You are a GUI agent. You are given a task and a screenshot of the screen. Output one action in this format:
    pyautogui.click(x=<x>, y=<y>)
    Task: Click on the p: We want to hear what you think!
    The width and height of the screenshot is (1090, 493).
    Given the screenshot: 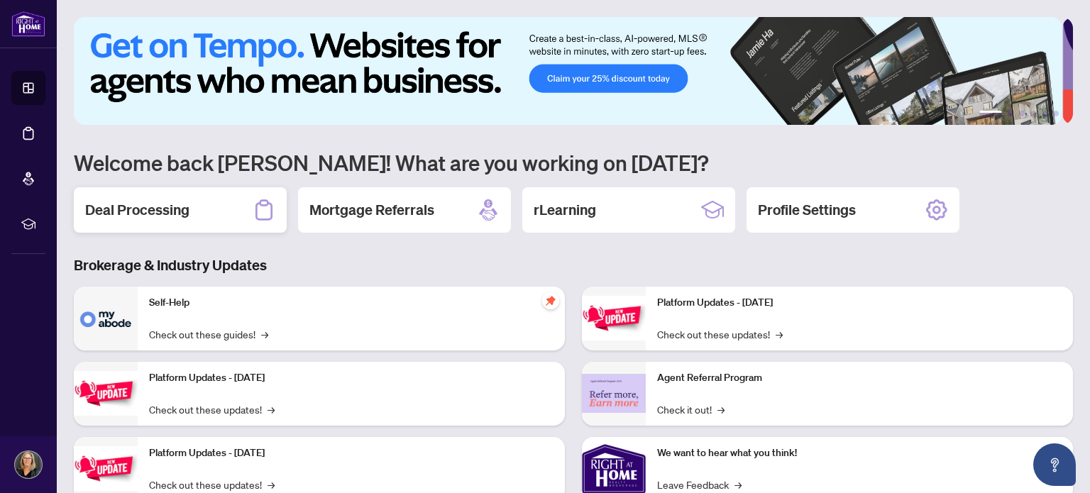 What is the action you would take?
    pyautogui.click(x=860, y=454)
    